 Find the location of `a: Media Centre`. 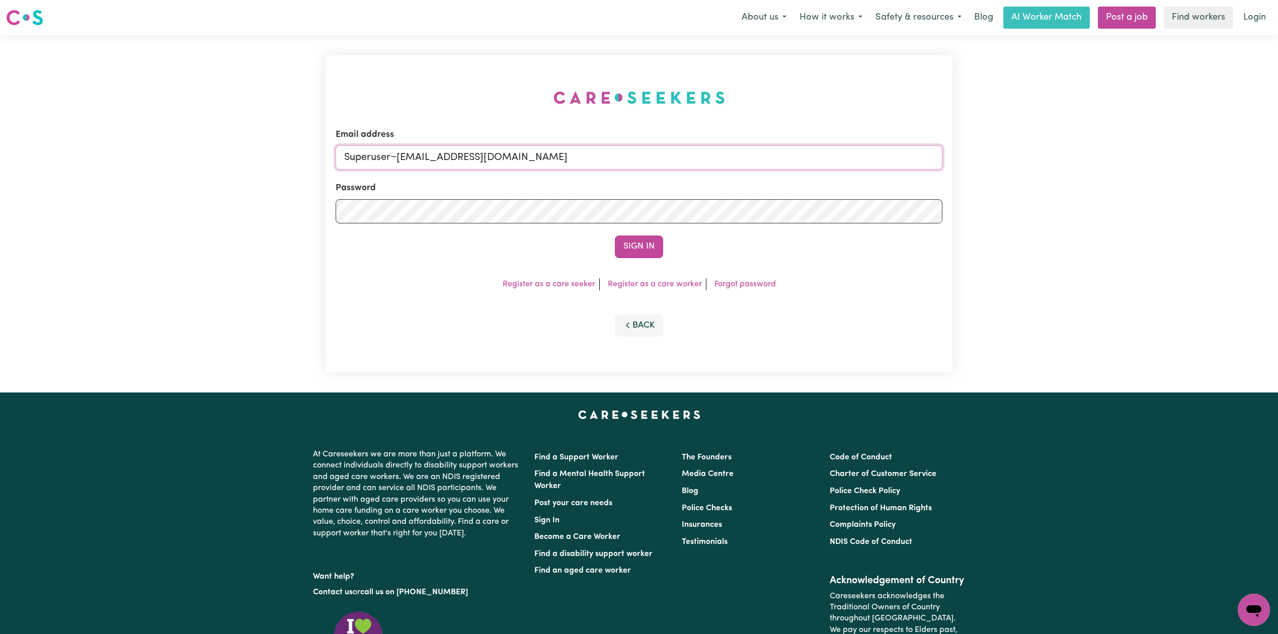

a: Media Centre is located at coordinates (708, 474).